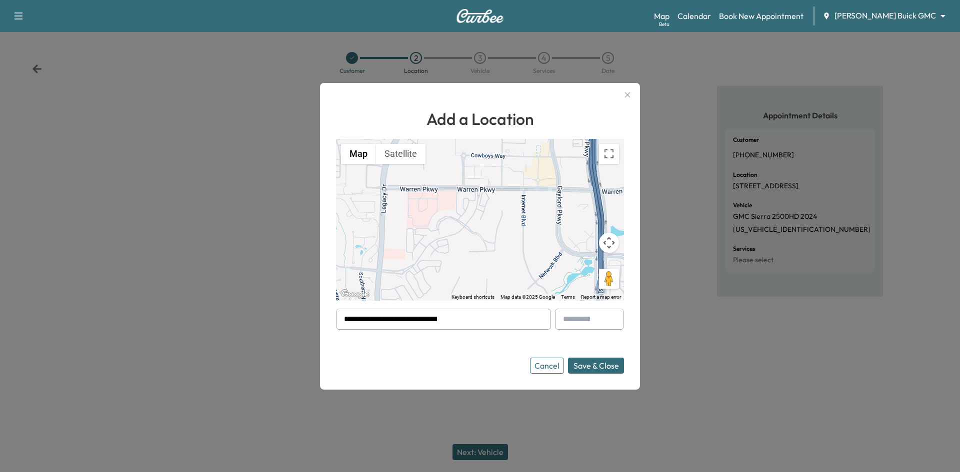 The image size is (960, 472). I want to click on a: Book New Appointment, so click(761, 16).